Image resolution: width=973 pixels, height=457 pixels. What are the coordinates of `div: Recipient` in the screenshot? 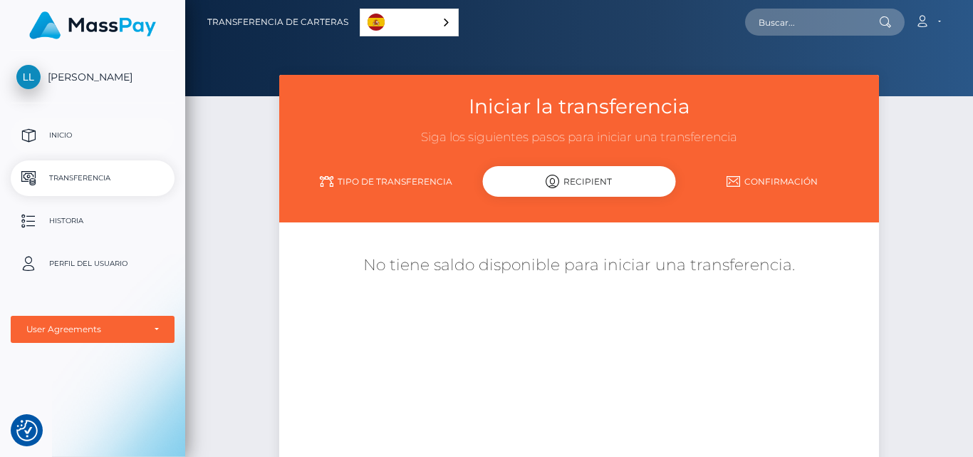 It's located at (579, 181).